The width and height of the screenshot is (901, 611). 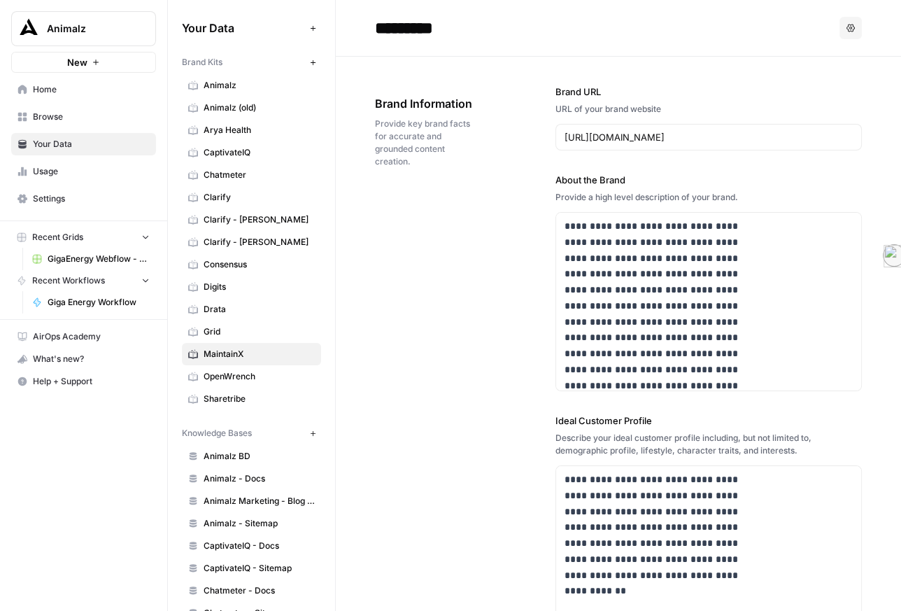 I want to click on button: What's new?, so click(x=83, y=359).